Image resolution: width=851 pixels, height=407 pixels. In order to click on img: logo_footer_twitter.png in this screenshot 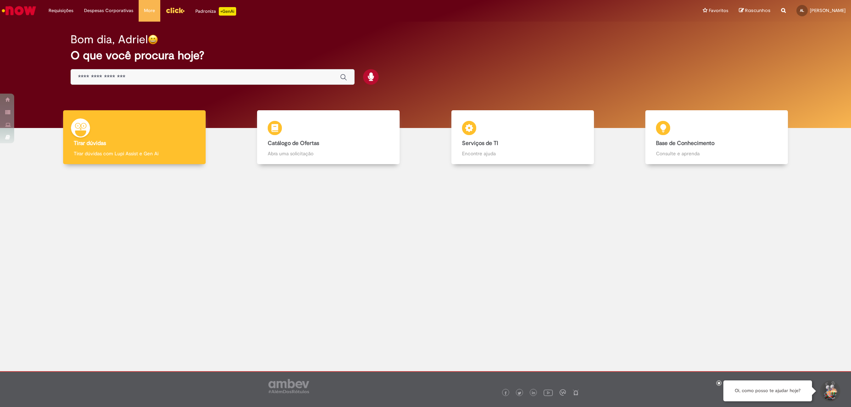, I will do `click(520, 393)`.